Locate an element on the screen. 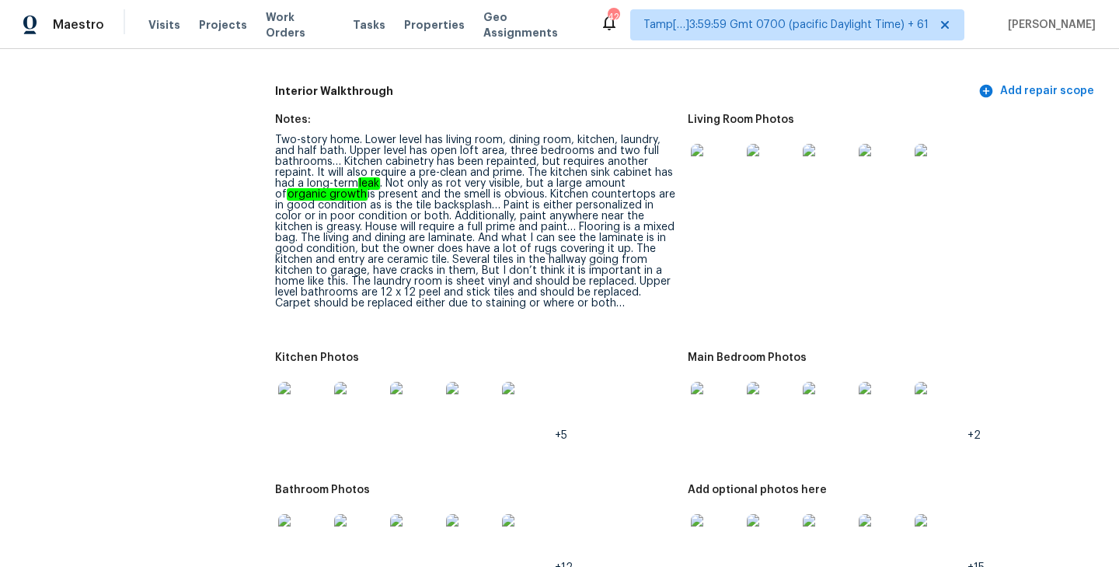 The image size is (1119, 567). h5: Bathroom Photos is located at coordinates (322, 490).